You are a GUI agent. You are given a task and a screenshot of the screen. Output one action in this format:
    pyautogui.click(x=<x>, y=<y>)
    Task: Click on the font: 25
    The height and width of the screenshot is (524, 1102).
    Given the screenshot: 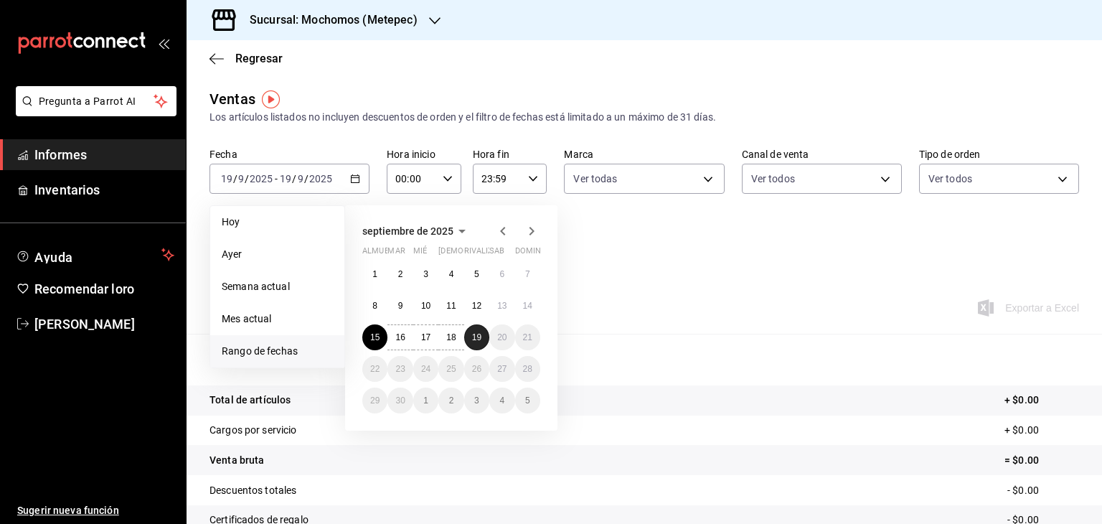 What is the action you would take?
    pyautogui.click(x=451, y=369)
    